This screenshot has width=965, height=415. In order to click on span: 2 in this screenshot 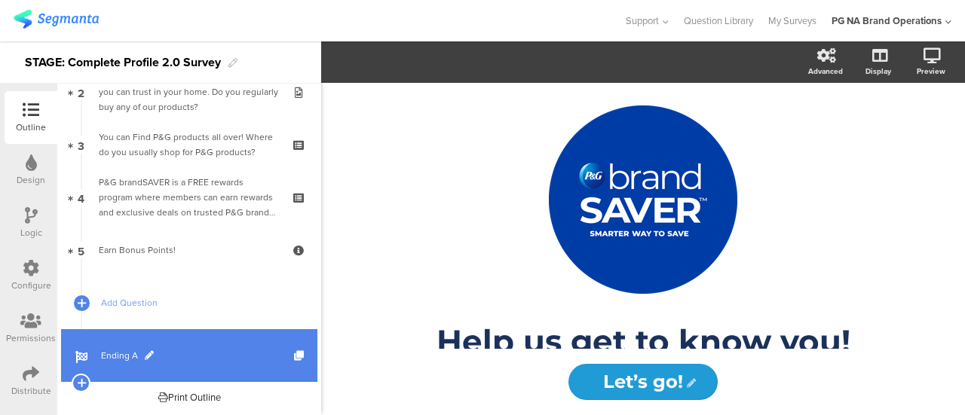, I will do `click(81, 92)`.